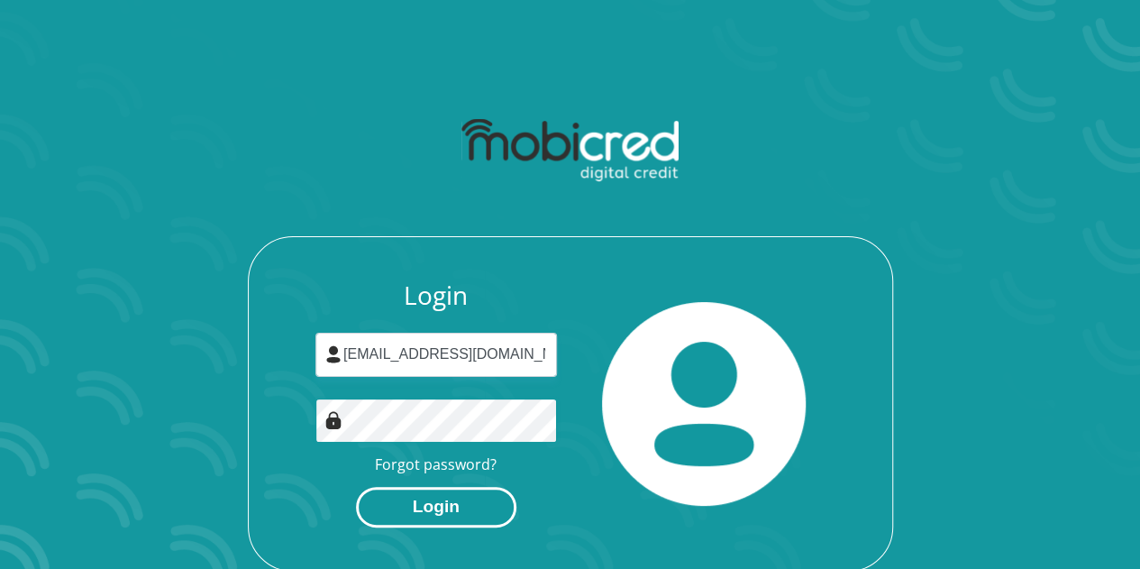 Image resolution: width=1140 pixels, height=569 pixels. What do you see at coordinates (436, 506) in the screenshot?
I see `button: Login` at bounding box center [436, 506].